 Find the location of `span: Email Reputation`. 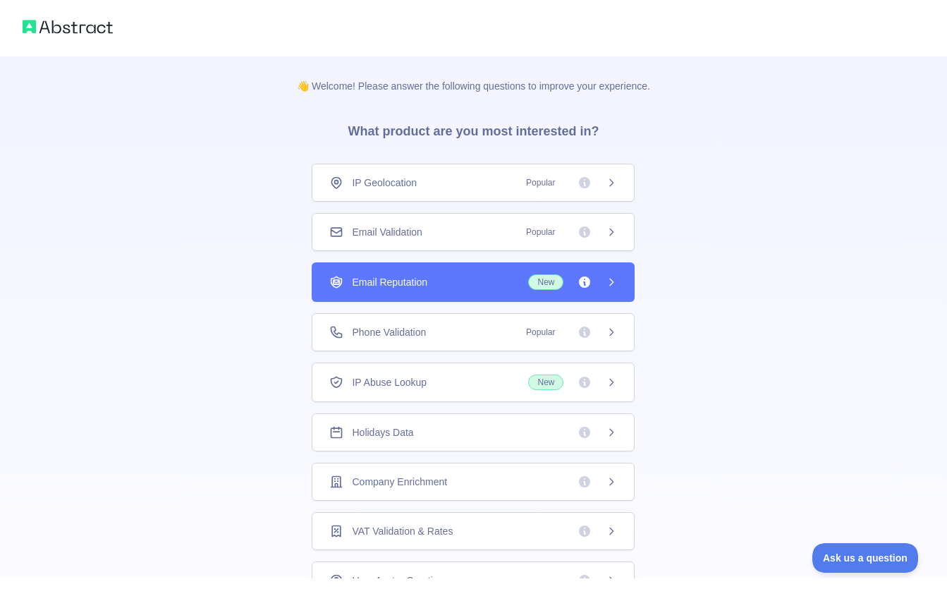

span: Email Reputation is located at coordinates (389, 282).